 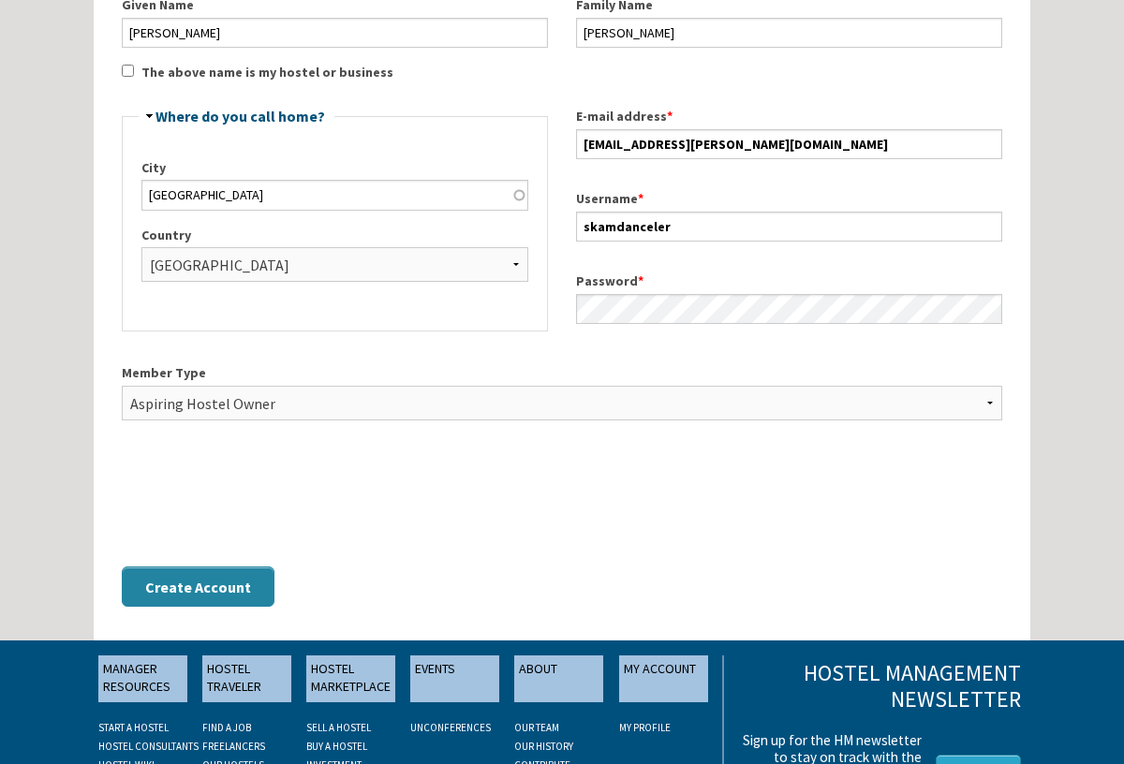 I want to click on a: FREELANCERS, so click(x=233, y=747).